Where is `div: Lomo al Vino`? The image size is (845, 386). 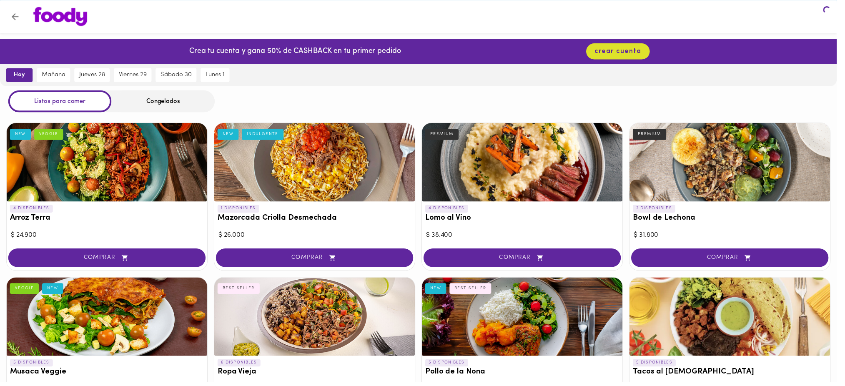
div: Lomo al Vino is located at coordinates (528, 164).